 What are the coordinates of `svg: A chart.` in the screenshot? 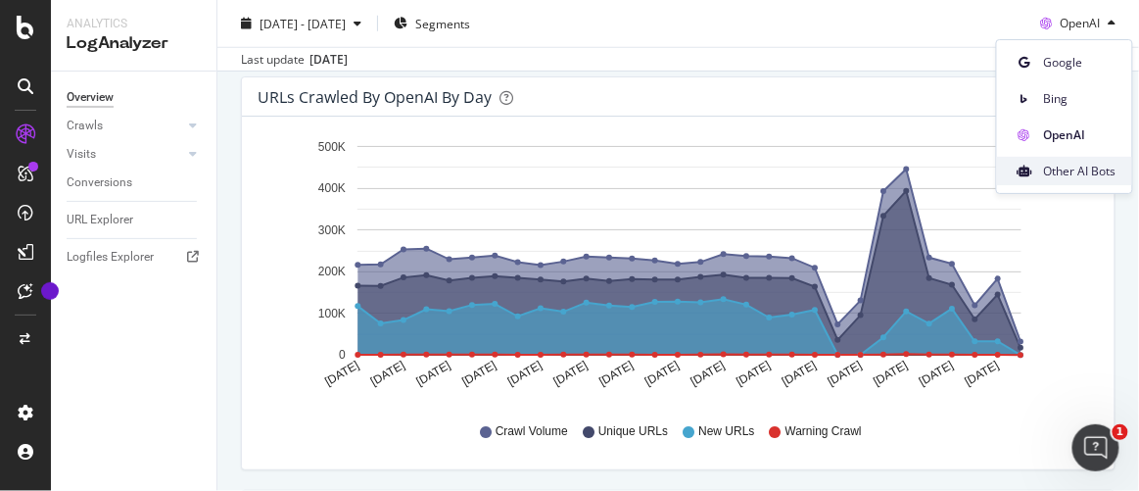 It's located at (672, 268).